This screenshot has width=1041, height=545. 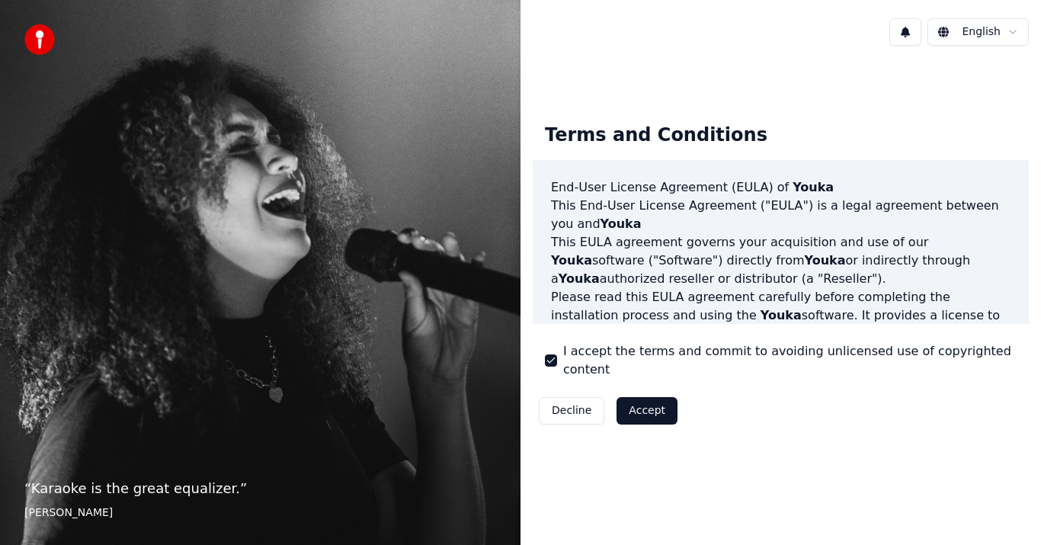 What do you see at coordinates (647, 411) in the screenshot?
I see `button: Accept` at bounding box center [647, 411].